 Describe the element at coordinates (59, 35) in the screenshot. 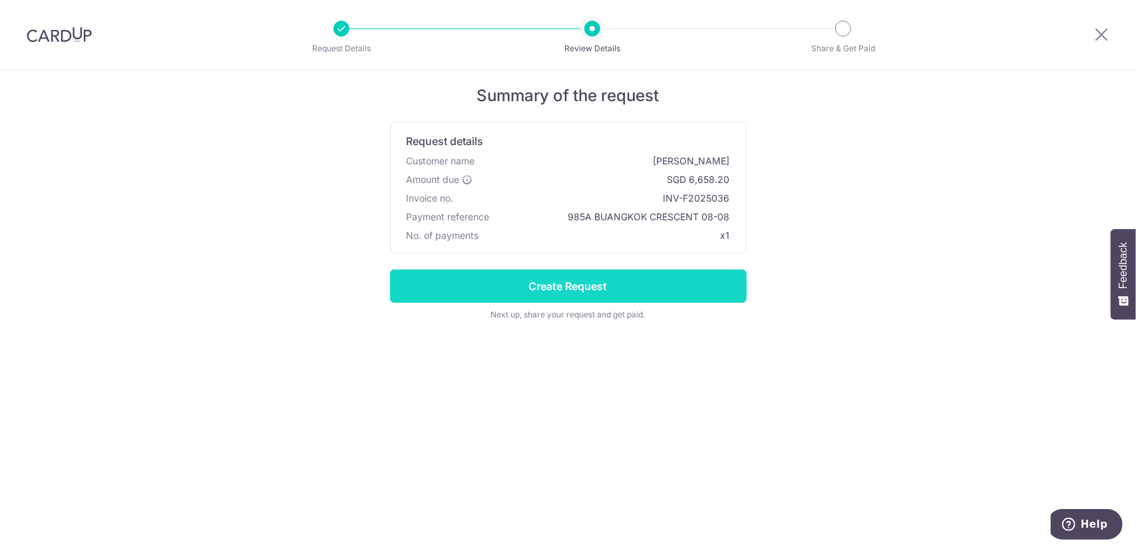

I see `img: CardUp` at that location.